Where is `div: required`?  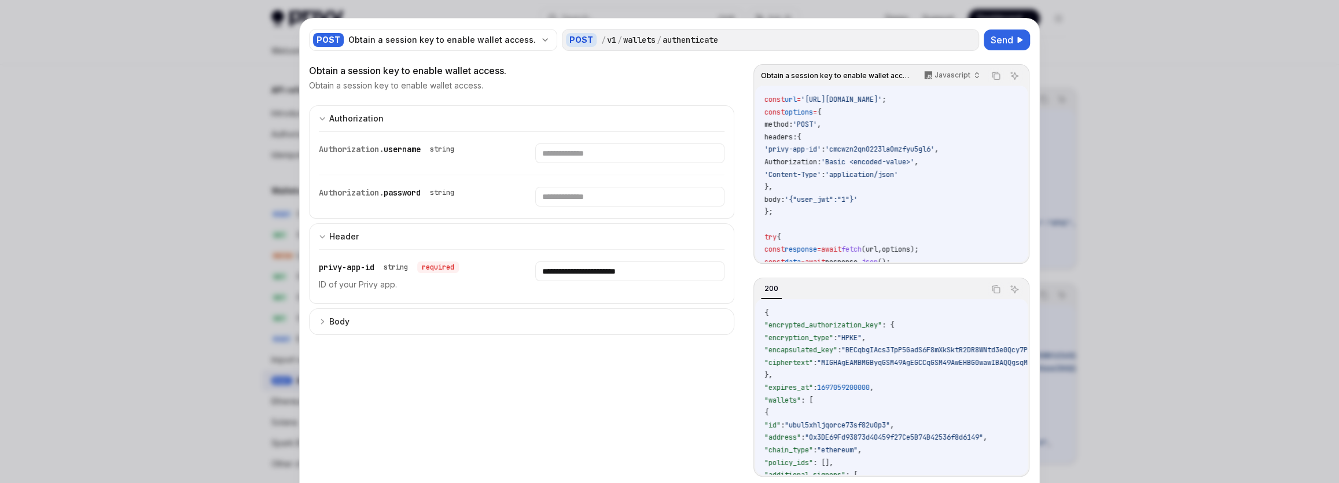
div: required is located at coordinates (438, 267).